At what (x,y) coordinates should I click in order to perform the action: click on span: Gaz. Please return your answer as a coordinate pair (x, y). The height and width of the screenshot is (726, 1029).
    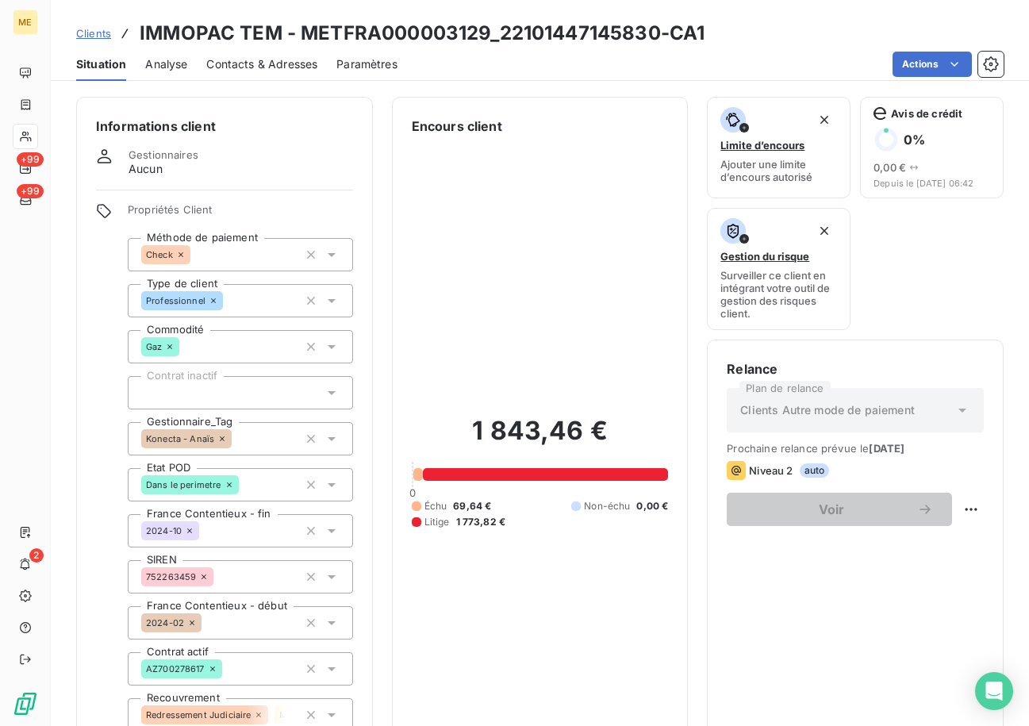
    Looking at the image, I should click on (154, 347).